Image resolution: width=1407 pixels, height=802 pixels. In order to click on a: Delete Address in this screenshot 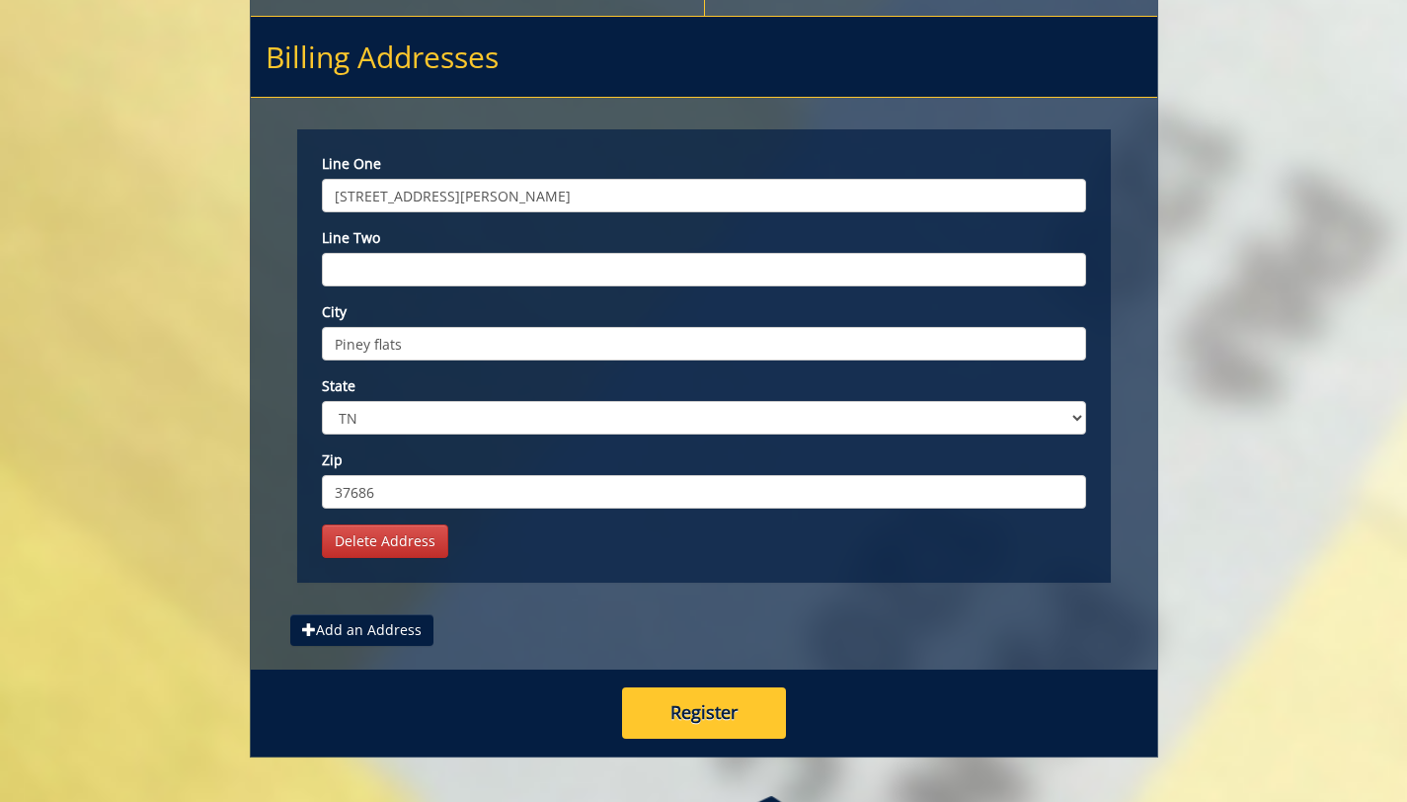, I will do `click(385, 541)`.